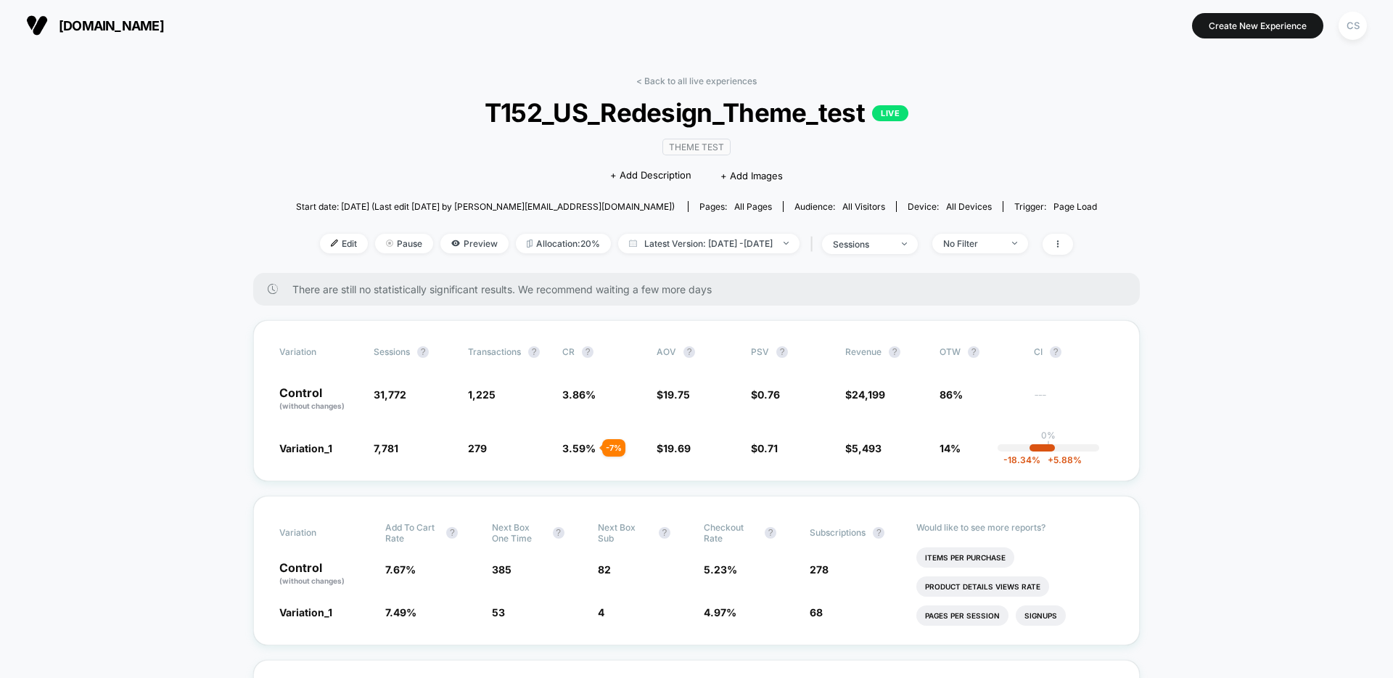 This screenshot has height=678, width=1393. Describe the element at coordinates (475, 243) in the screenshot. I see `span: Preview` at that location.